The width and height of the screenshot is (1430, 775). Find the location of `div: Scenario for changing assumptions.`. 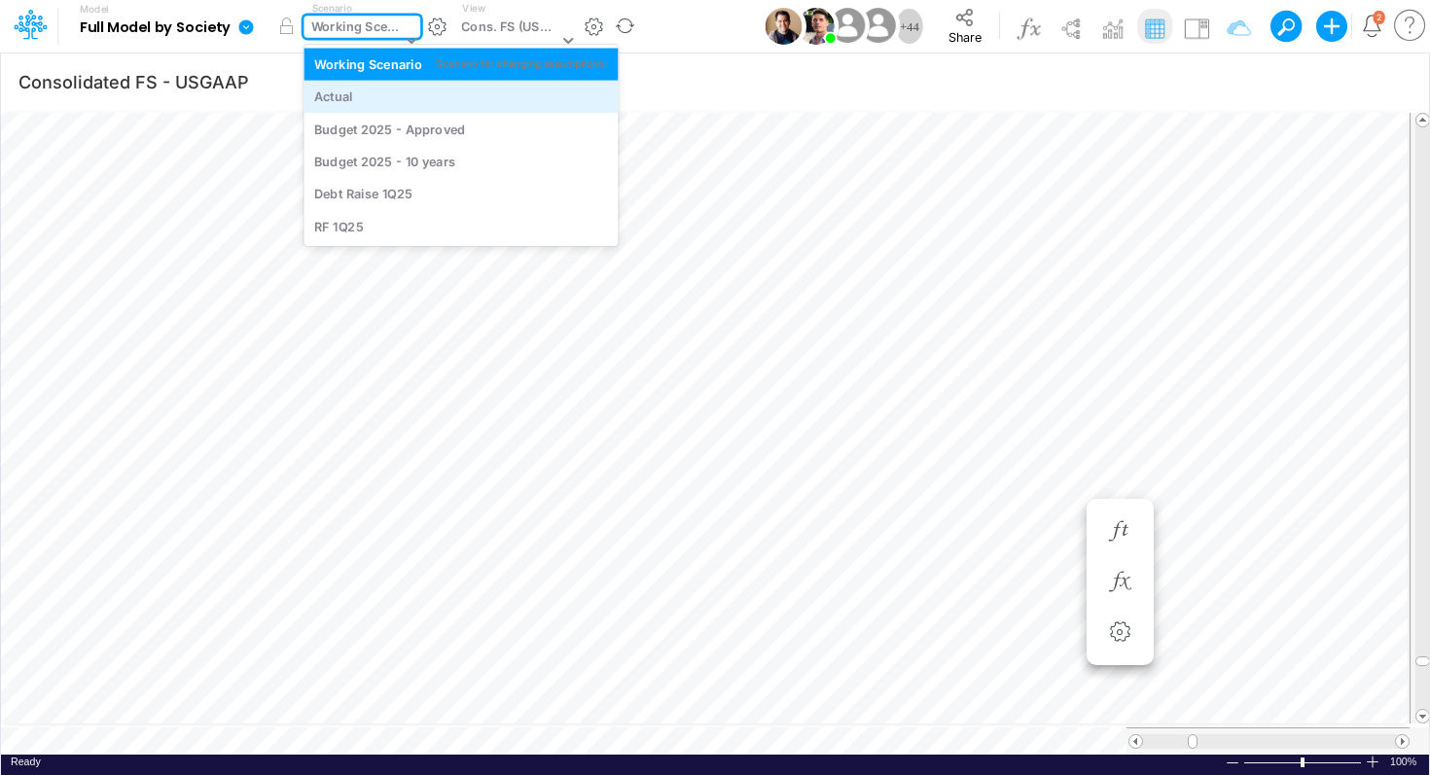

div: Scenario for changing assumptions. is located at coordinates (522, 63).